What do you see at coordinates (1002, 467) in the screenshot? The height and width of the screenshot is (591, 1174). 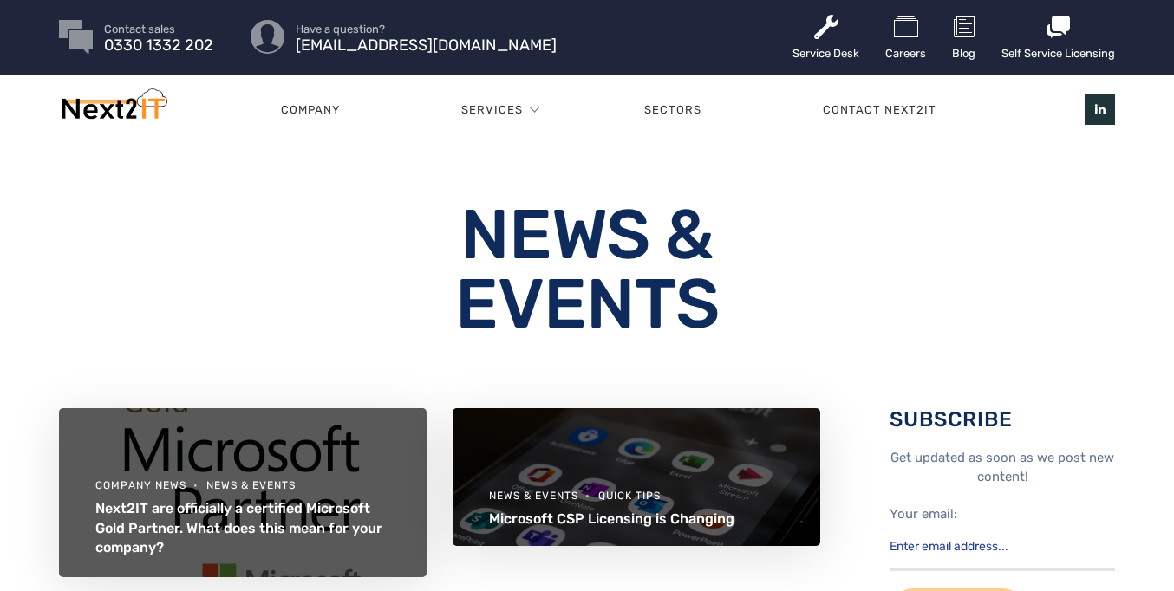 I see `p: Get updated as soon as we post new content!` at bounding box center [1002, 467].